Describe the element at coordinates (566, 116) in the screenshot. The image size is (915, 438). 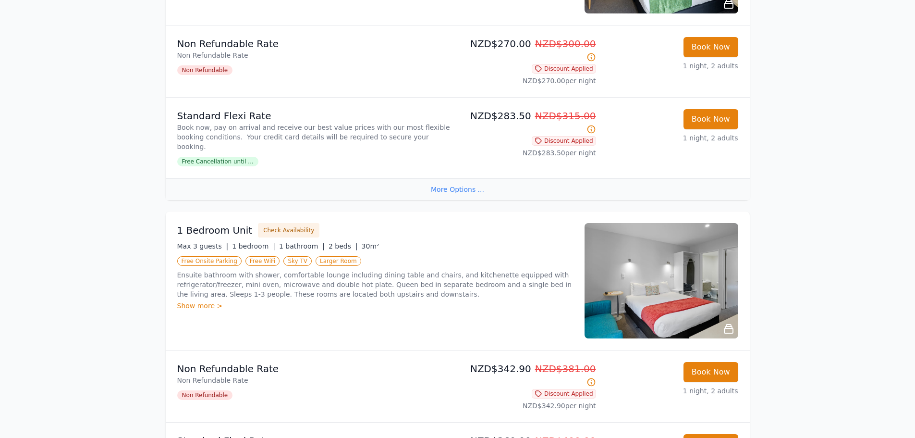
I see `span: NZD$315.00` at that location.